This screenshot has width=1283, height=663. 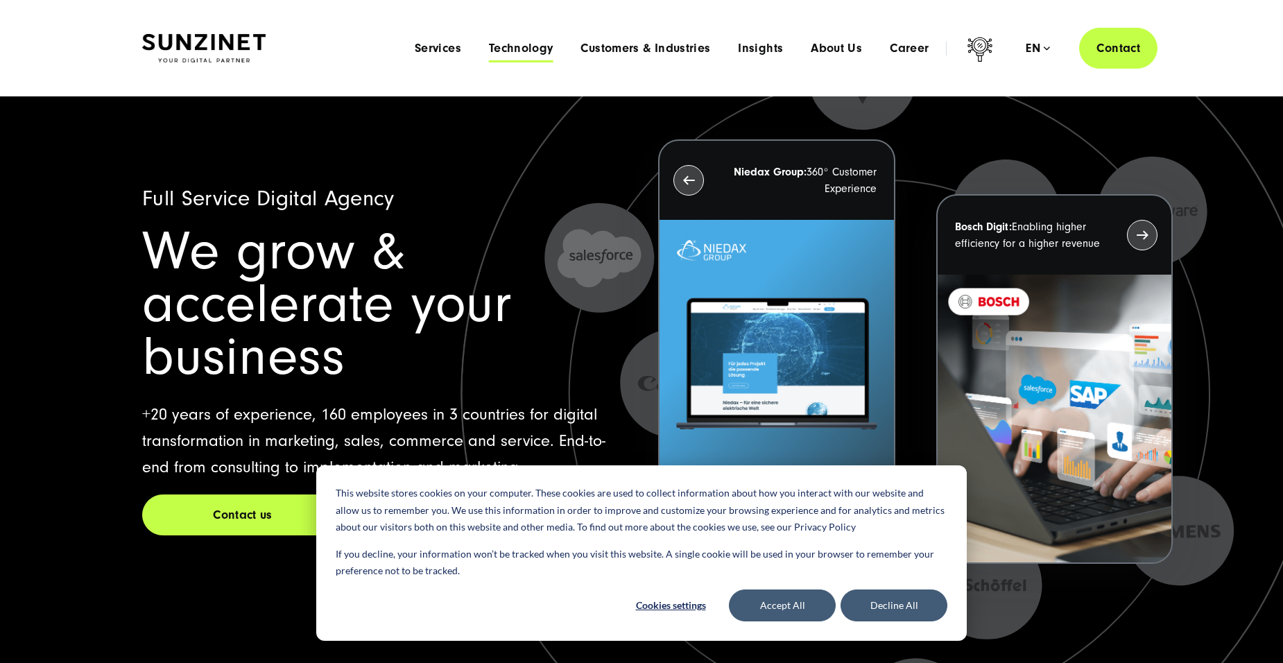 What do you see at coordinates (836, 49) in the screenshot?
I see `span: About Us` at bounding box center [836, 49].